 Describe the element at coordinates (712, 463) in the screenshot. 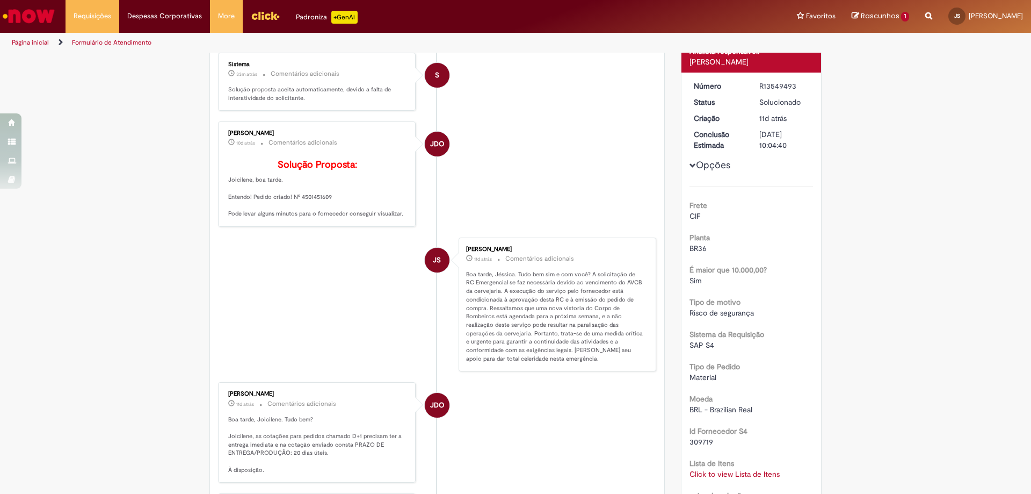

I see `b: Lista de Itens` at that location.